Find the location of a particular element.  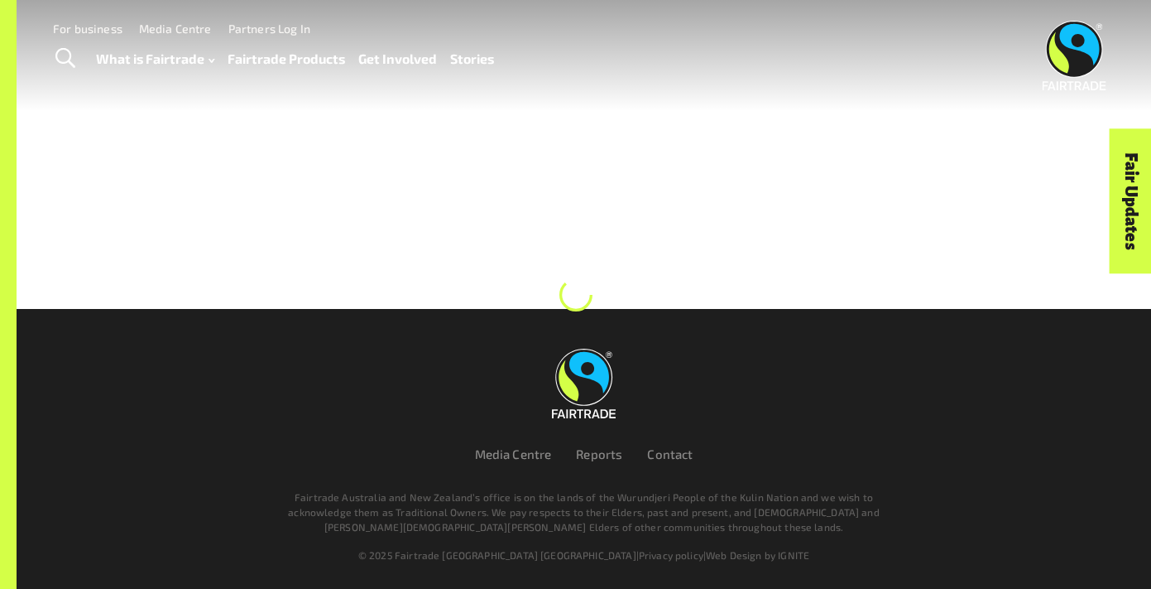

a: Partners Log In is located at coordinates (269, 28).